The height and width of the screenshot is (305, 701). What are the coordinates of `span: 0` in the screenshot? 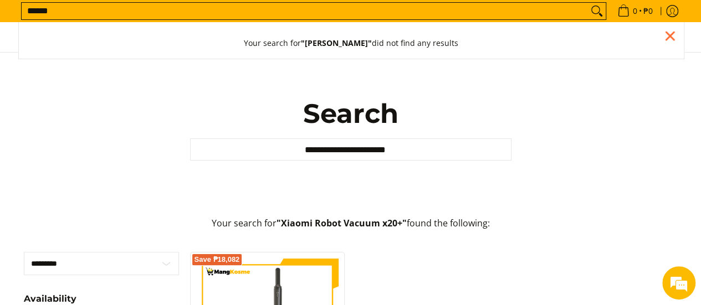 It's located at (635, 11).